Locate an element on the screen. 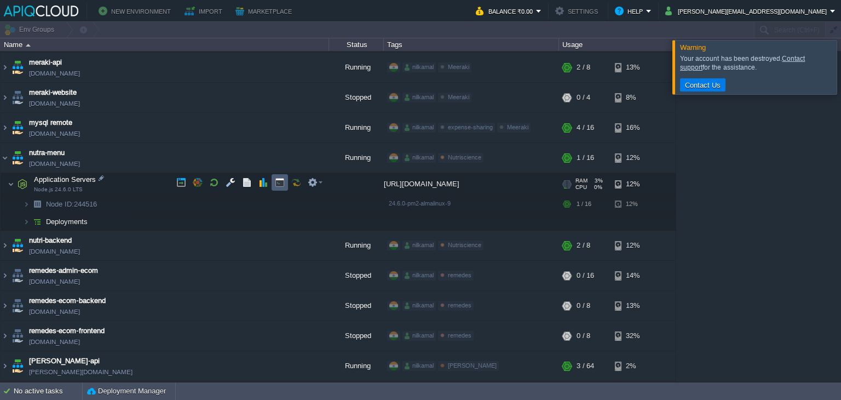 Image resolution: width=841 pixels, height=400 pixels. div: 14% is located at coordinates (633, 276).